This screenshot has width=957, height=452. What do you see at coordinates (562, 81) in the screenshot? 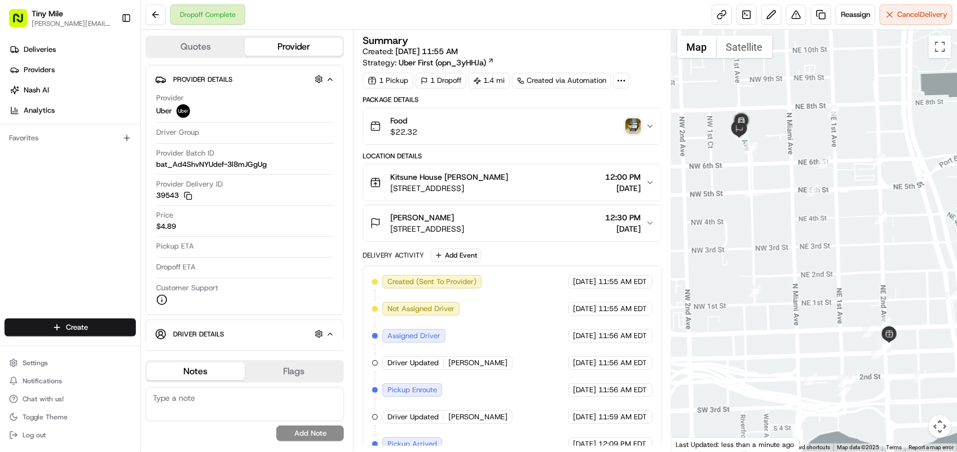
I see `div: Created via Automation` at bounding box center [562, 81].